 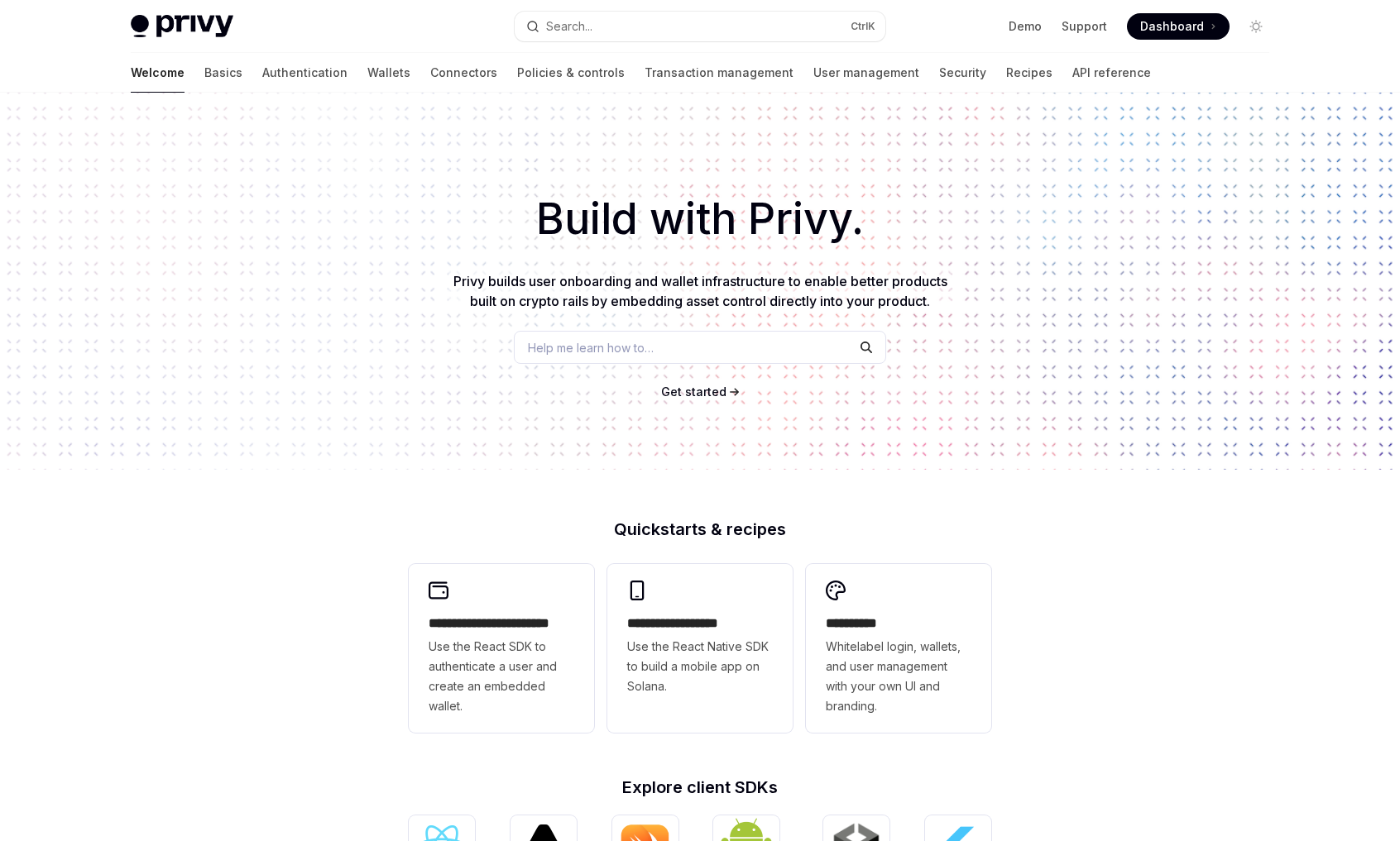 I want to click on button: Search...CtrlK, so click(x=700, y=26).